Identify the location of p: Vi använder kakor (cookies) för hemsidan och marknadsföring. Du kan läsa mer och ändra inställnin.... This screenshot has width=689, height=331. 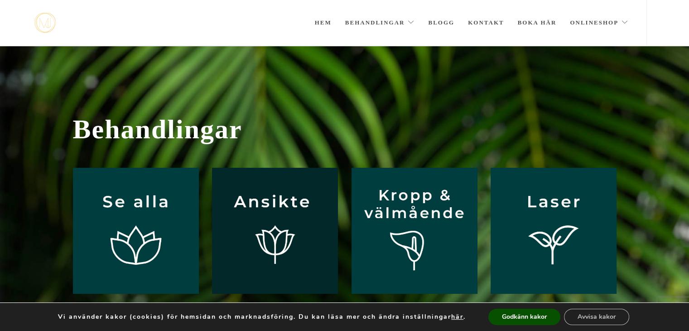
(262, 317).